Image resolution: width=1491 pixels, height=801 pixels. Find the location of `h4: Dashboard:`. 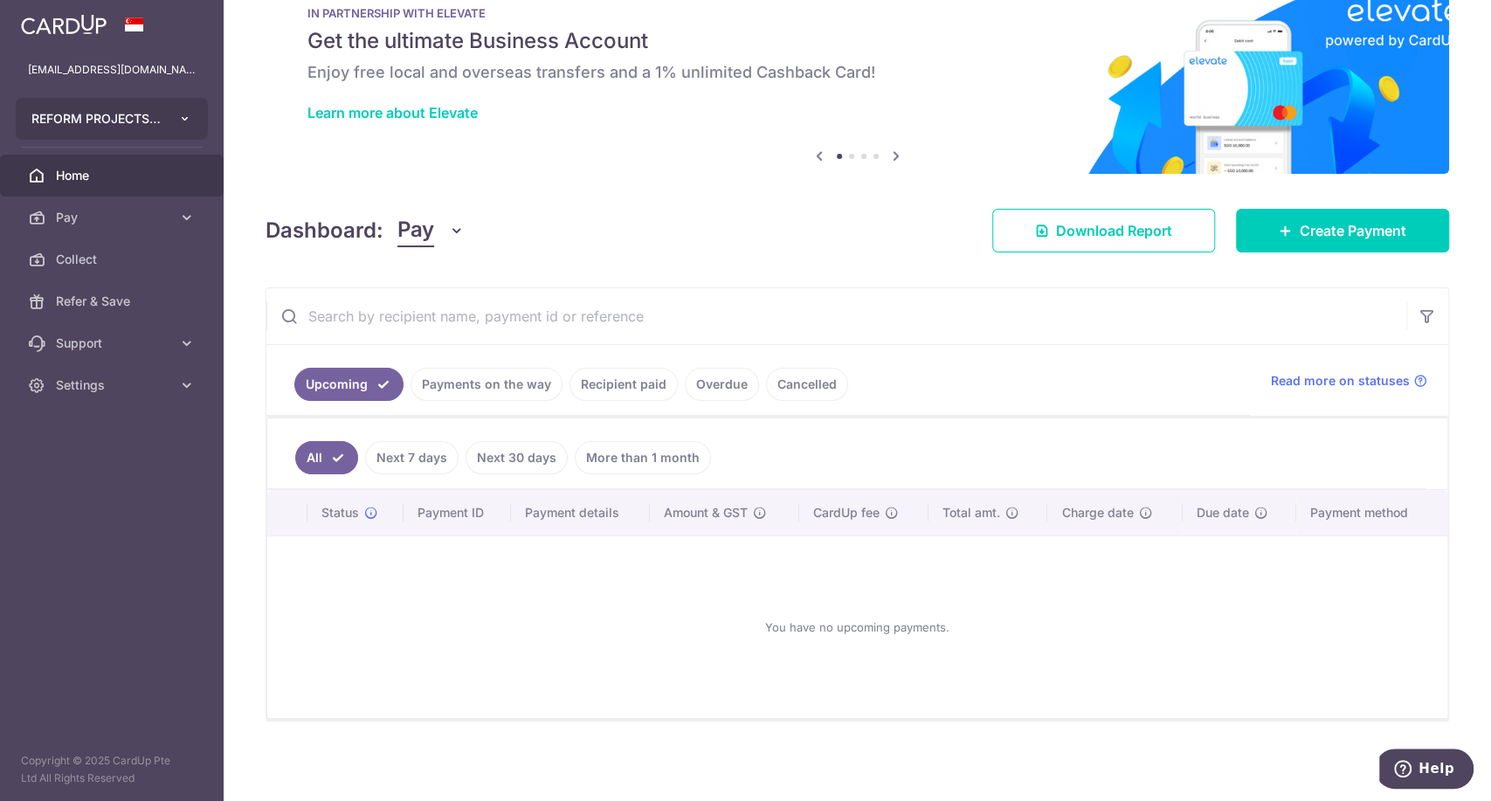

h4: Dashboard: is located at coordinates (324, 231).